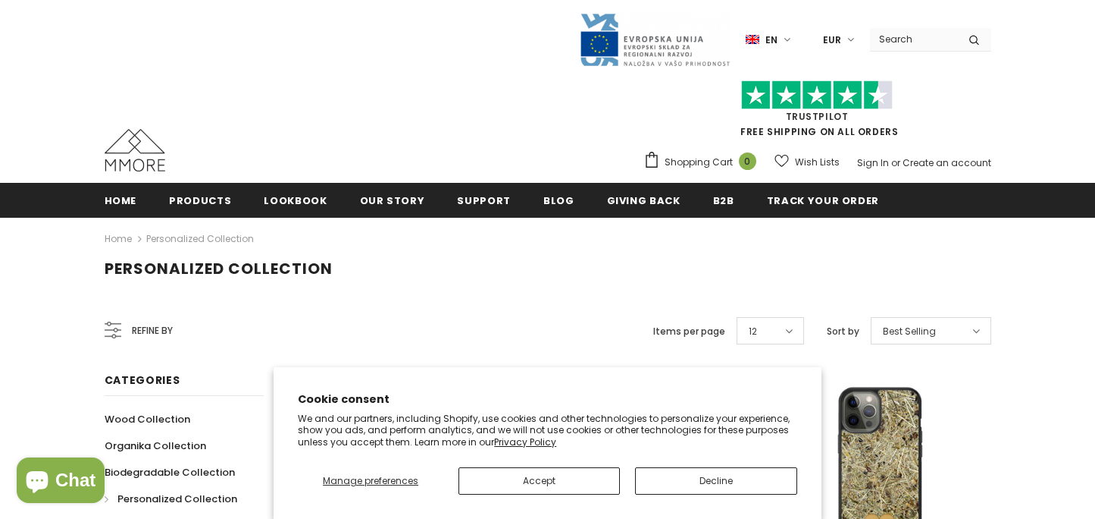 Image resolution: width=1095 pixels, height=519 pixels. I want to click on a: Shopping Cart 0, so click(704, 162).